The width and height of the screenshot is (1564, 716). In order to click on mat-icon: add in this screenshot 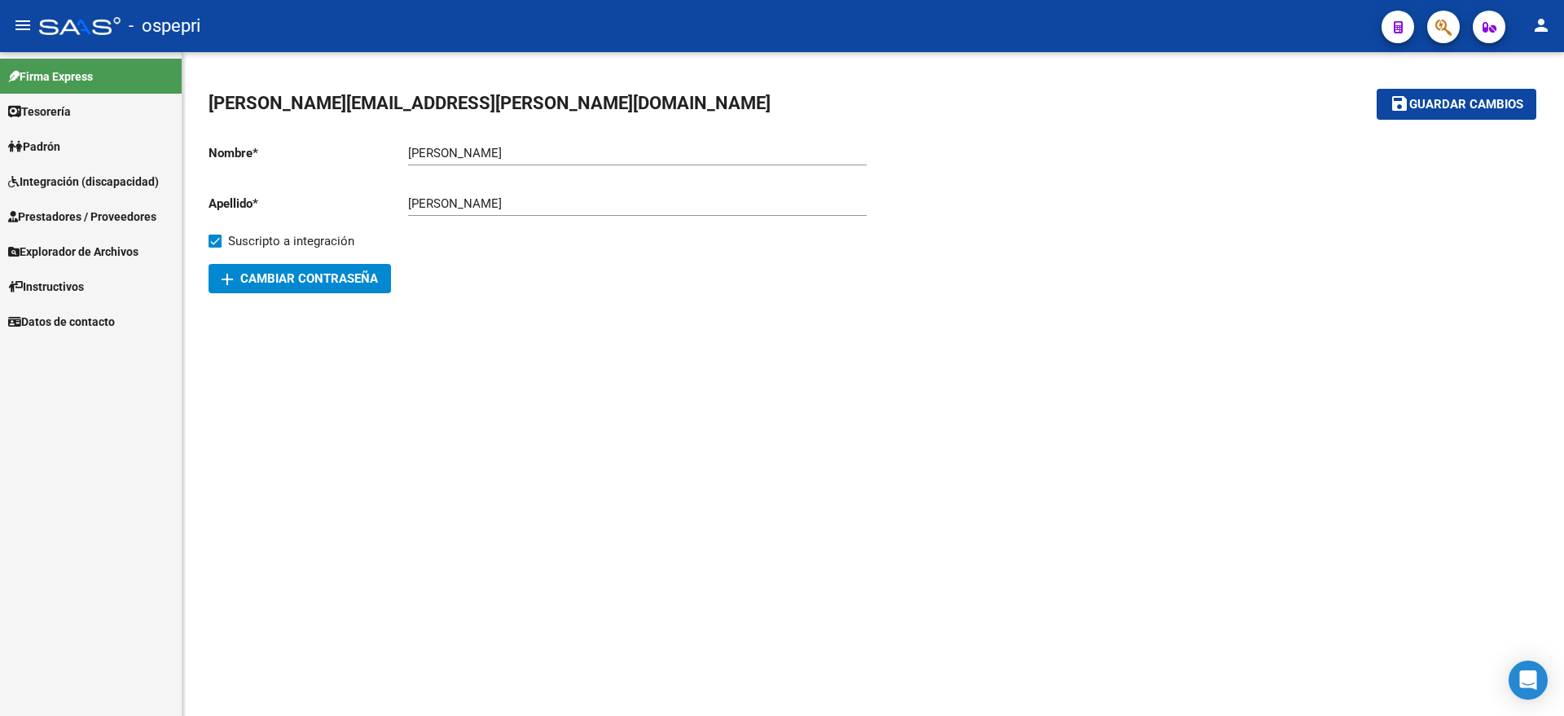, I will do `click(227, 279)`.